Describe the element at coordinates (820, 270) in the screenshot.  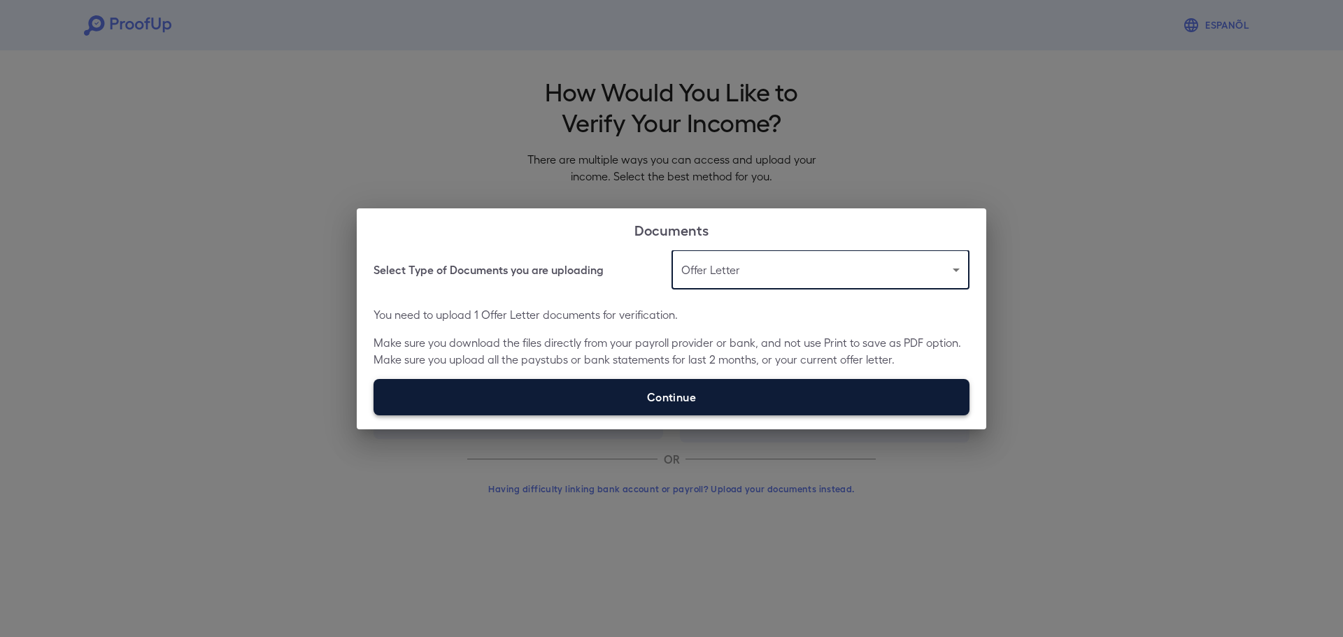
I see `div: Offer Letter` at that location.